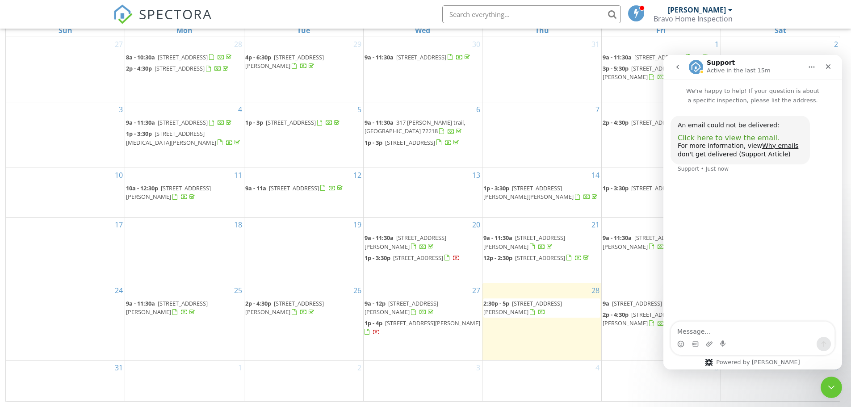 This screenshot has height=407, width=851. I want to click on button: Emoji picker, so click(17, 289).